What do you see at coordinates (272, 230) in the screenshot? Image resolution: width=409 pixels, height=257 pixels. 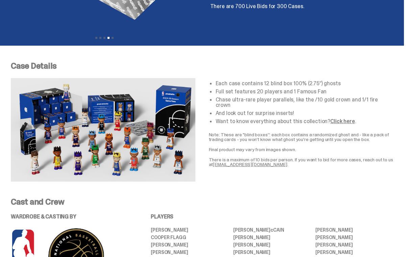 I see `span: c` at bounding box center [272, 230].